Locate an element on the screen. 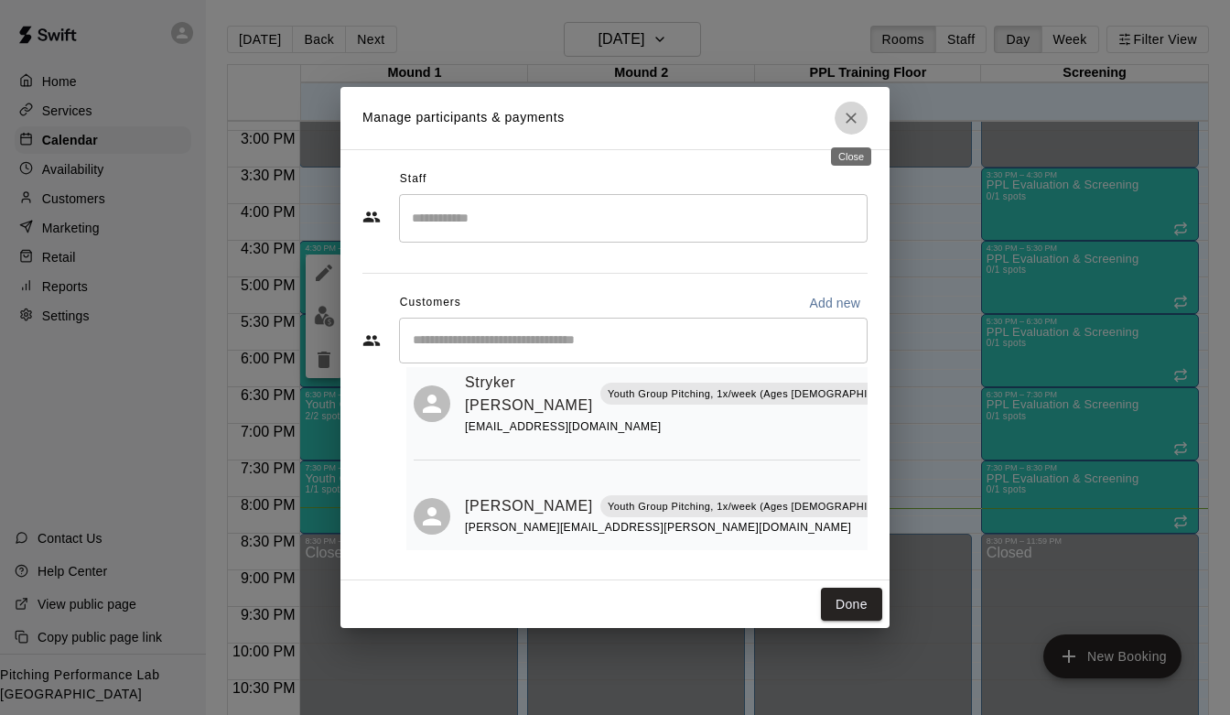 This screenshot has width=1230, height=715. span: Customers is located at coordinates (430, 303).